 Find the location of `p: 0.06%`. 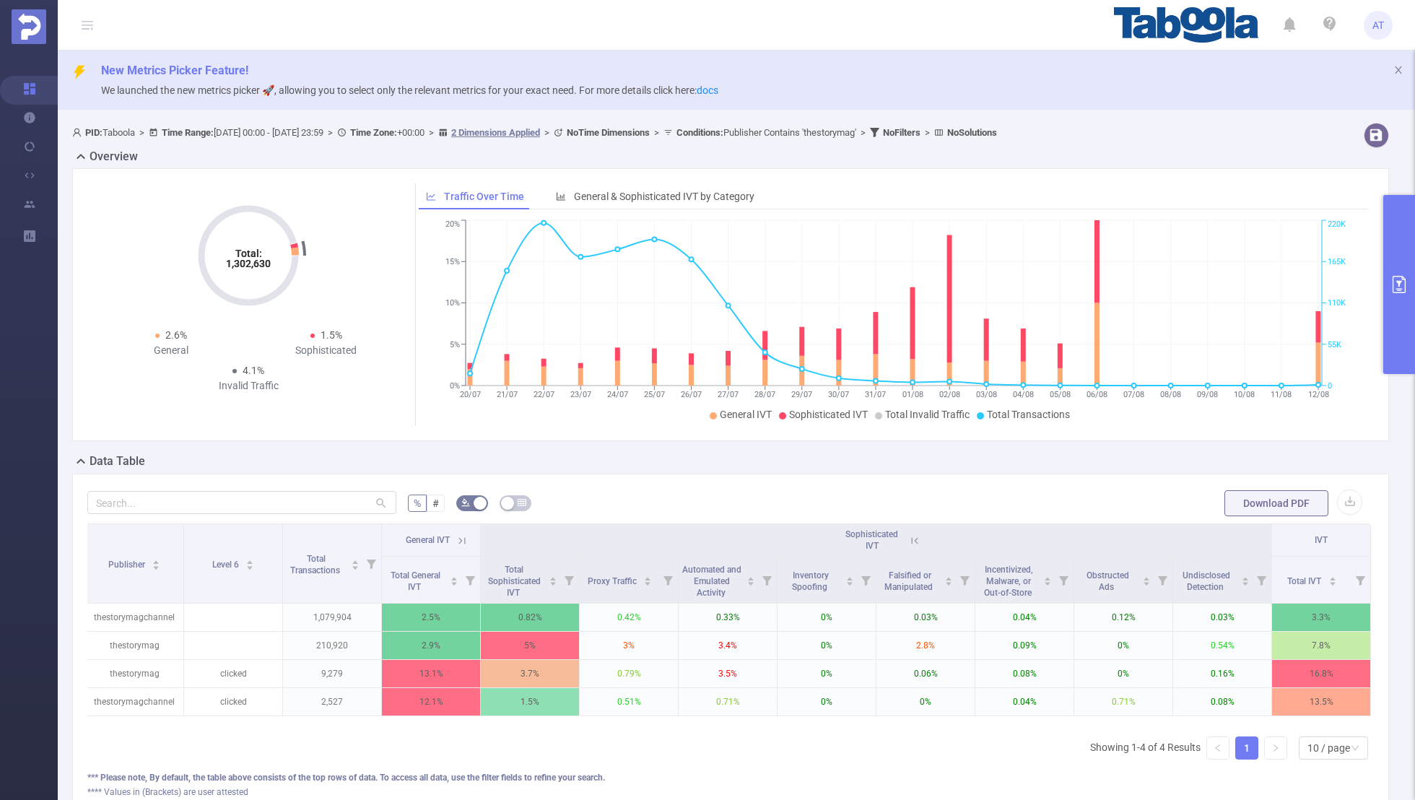

p: 0.06% is located at coordinates (925, 673).